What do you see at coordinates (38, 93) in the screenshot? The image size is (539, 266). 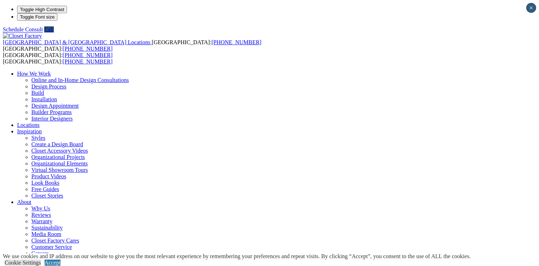 I see `a: Build` at bounding box center [38, 93].